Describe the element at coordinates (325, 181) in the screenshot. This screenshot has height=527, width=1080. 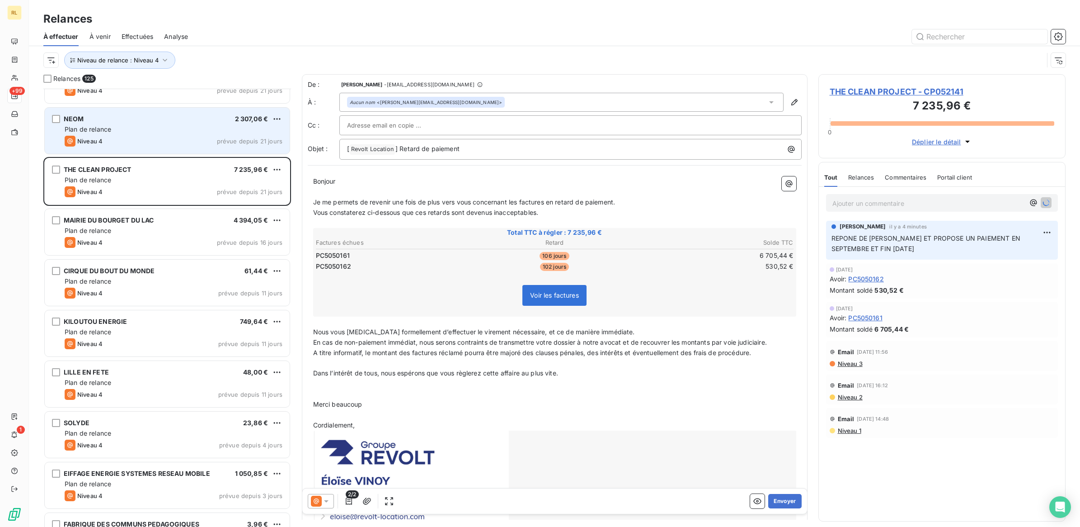
I see `span: Bonjour` at that location.